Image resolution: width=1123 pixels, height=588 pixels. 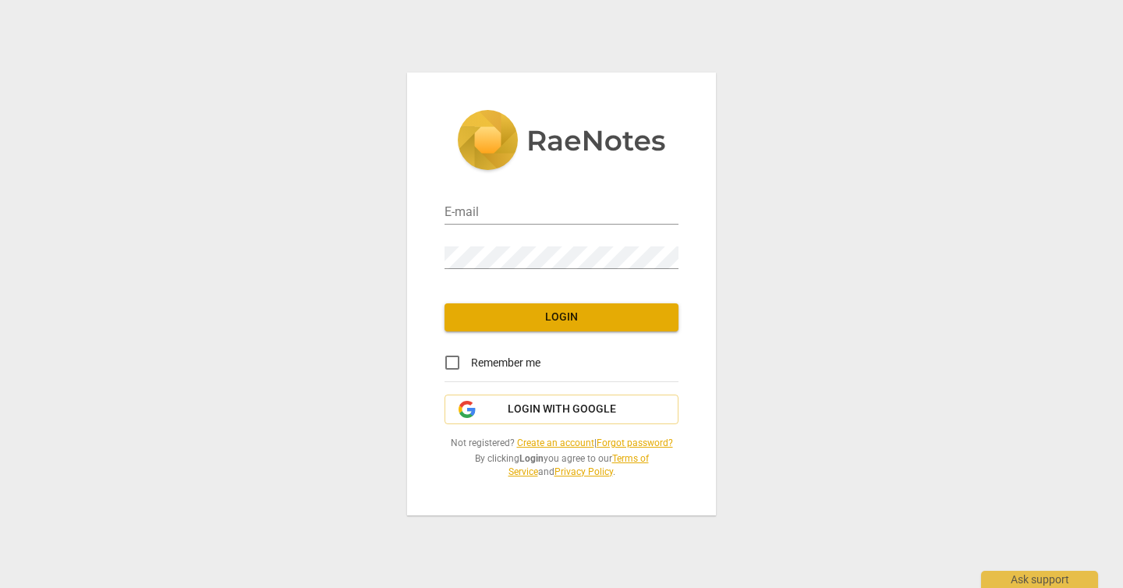 What do you see at coordinates (562, 142) in the screenshot?
I see `img: 5ac2273c67554f335776073100b6d88f.svg` at bounding box center [562, 142].